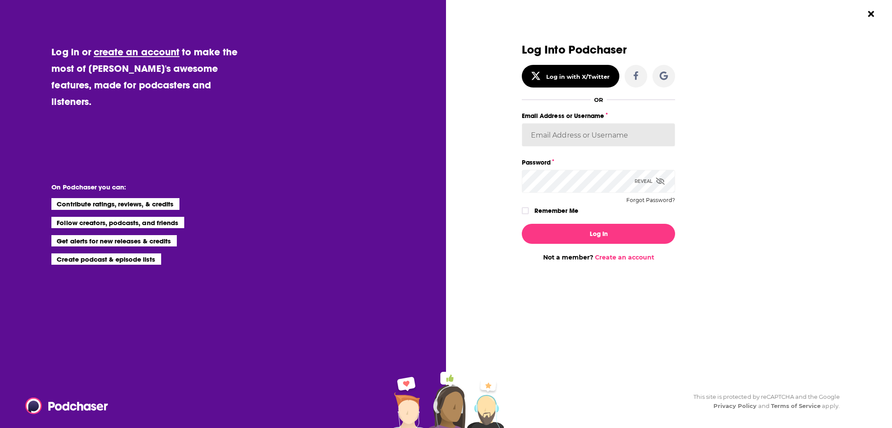  Describe the element at coordinates (578, 77) in the screenshot. I see `div: Log in with X/Twitter` at that location.